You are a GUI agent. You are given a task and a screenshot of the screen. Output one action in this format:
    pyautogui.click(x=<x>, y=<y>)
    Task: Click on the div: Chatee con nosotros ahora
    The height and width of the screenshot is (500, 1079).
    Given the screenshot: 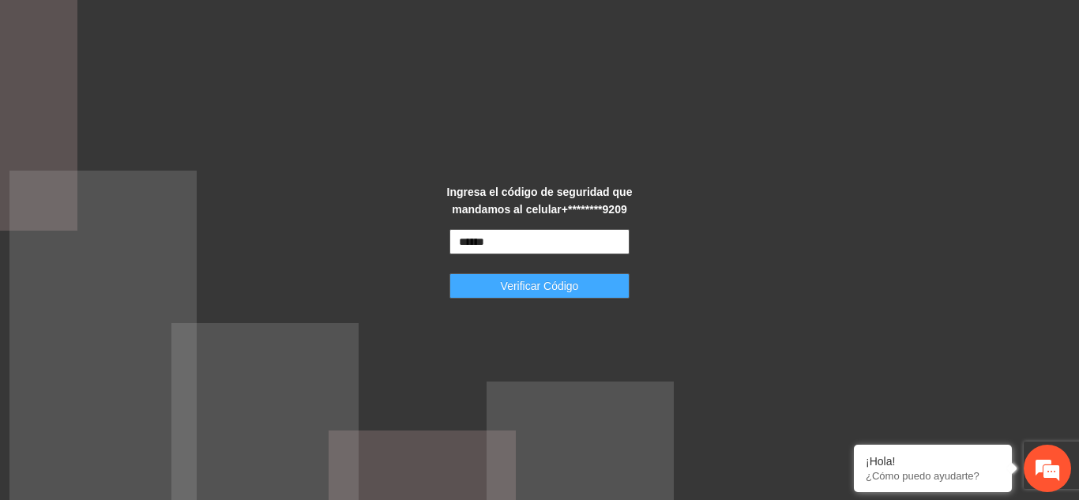 What is the action you would take?
    pyautogui.click(x=174, y=91)
    